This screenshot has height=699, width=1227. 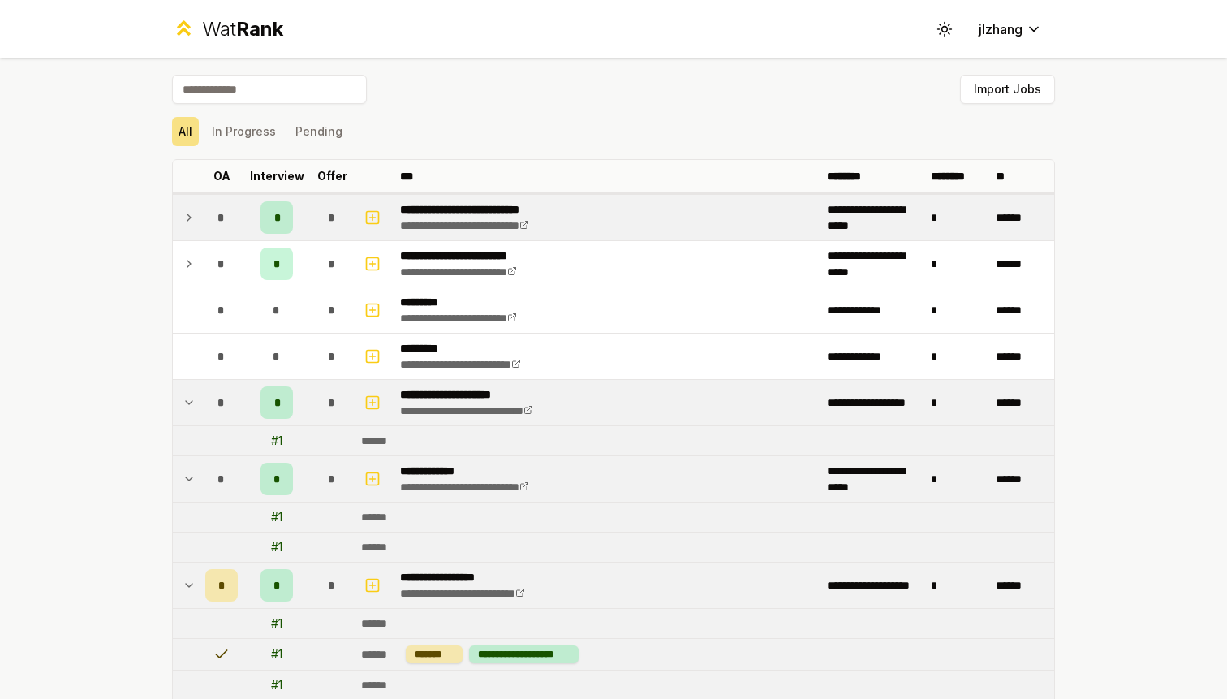 What do you see at coordinates (332, 176) in the screenshot?
I see `p: Offer` at bounding box center [332, 176].